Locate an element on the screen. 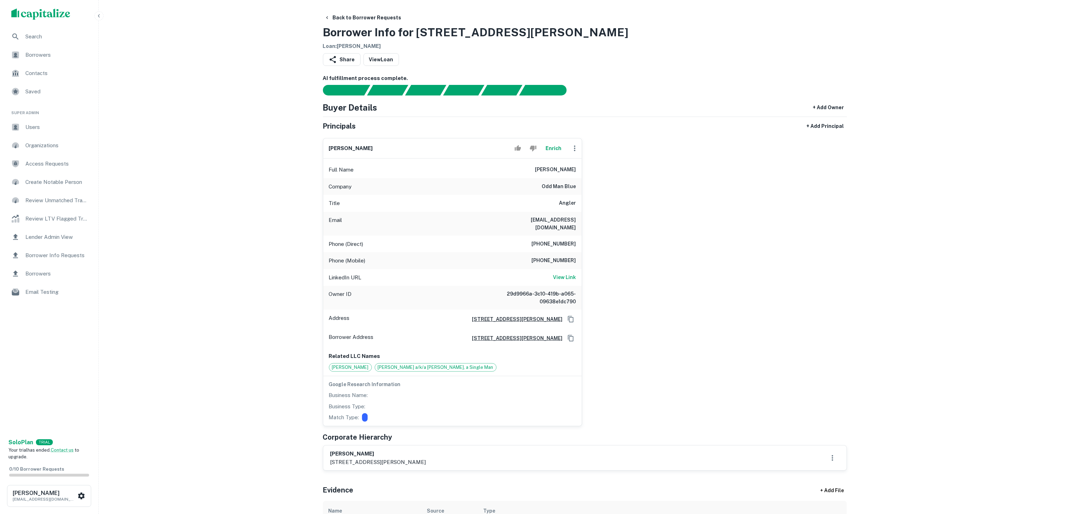 The height and width of the screenshot is (514, 1071). a: Email Testing is located at coordinates (49, 292).